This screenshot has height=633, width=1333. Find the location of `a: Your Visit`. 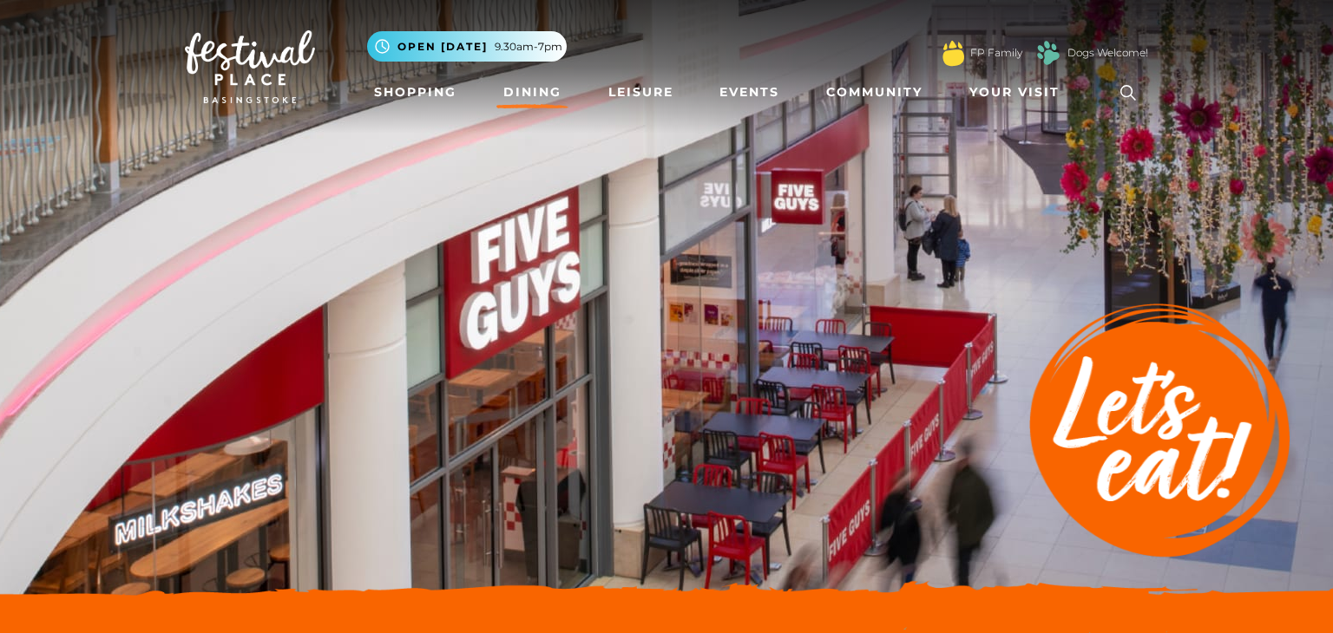

a: Your Visit is located at coordinates (1019, 92).